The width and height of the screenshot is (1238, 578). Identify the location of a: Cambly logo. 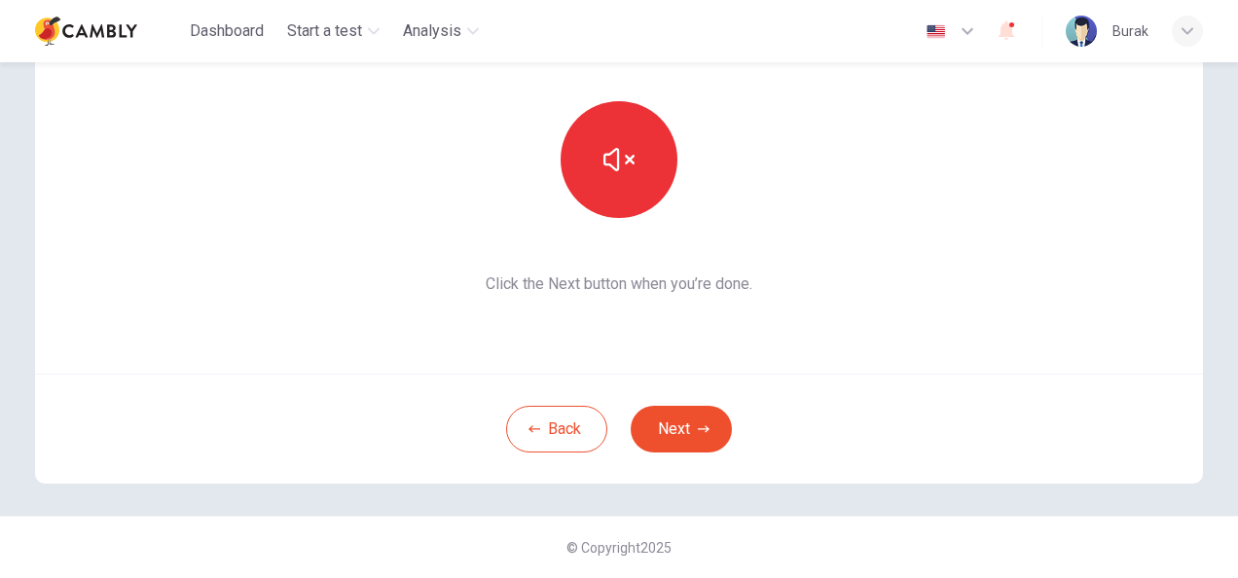
(108, 31).